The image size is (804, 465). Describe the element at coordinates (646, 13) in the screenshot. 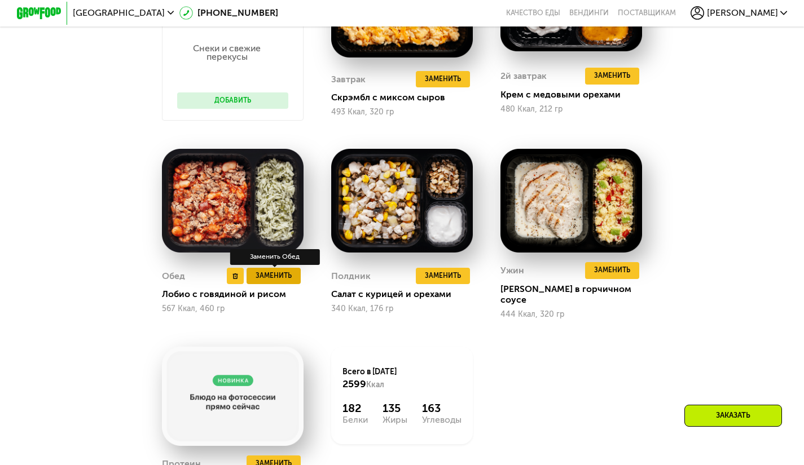

I see `div: поставщикам` at that location.